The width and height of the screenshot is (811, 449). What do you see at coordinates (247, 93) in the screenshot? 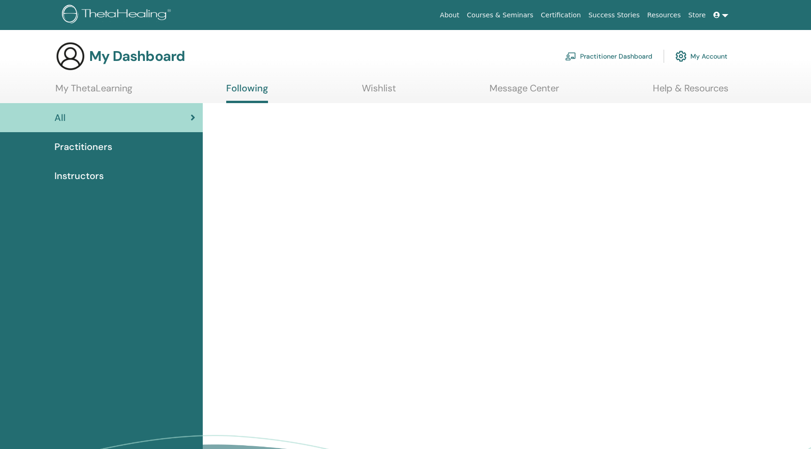
I see `a: Following` at bounding box center [247, 93].